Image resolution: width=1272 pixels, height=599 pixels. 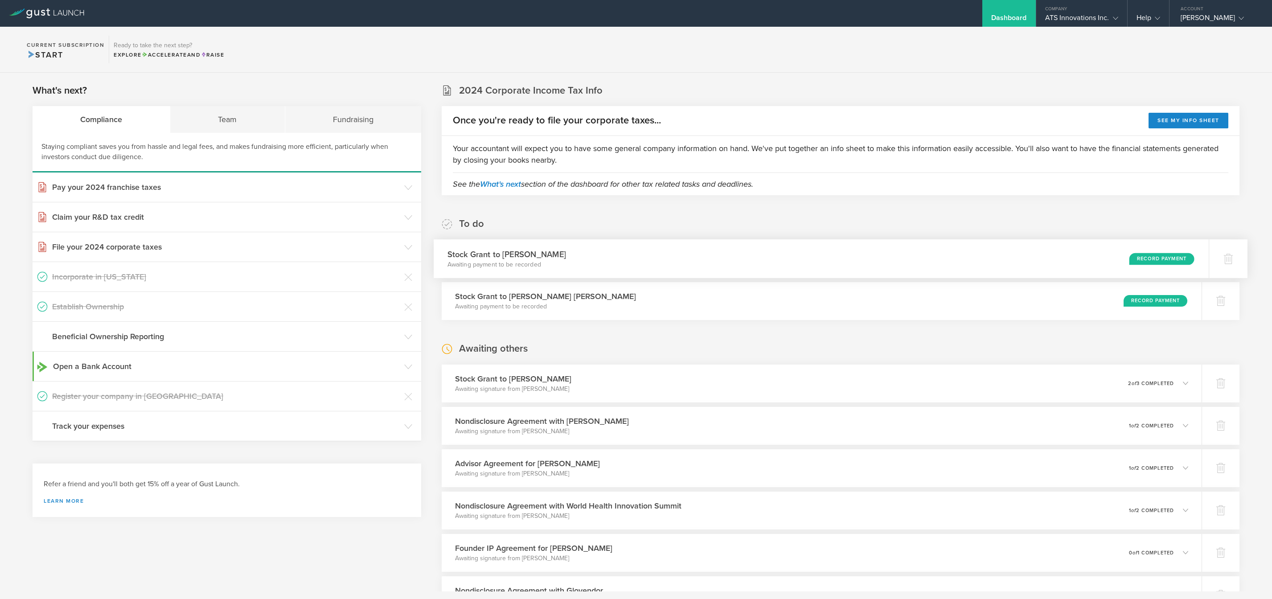 I want to click on div: Help, so click(x=1148, y=20).